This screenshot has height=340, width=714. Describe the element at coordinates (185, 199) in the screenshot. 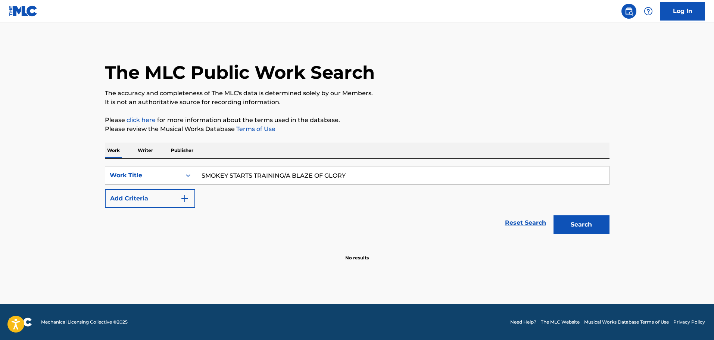

I see `img: 9d2ae6d4665cec9f34b9.svg` at that location.